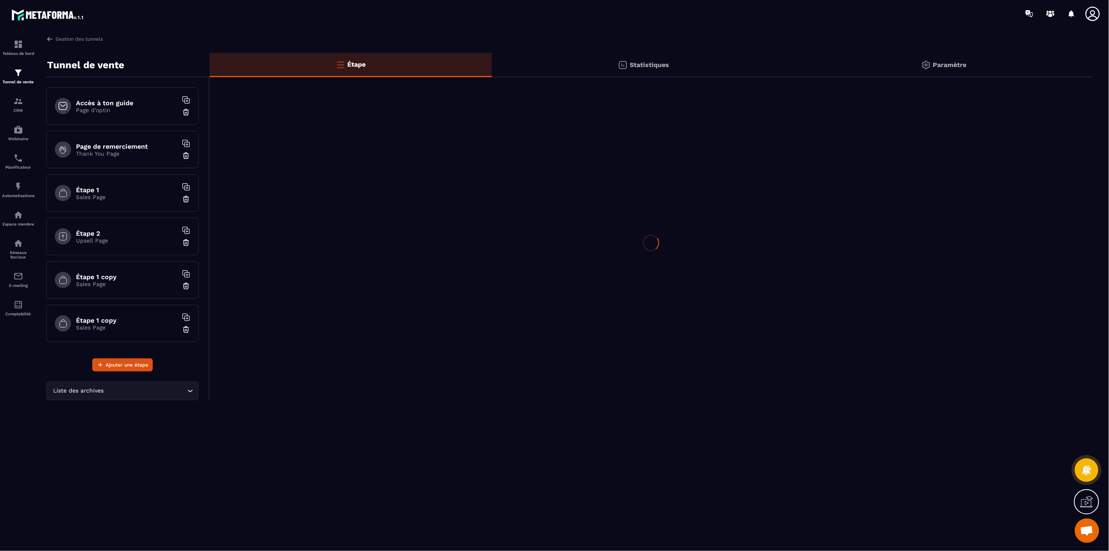 Image resolution: width=1109 pixels, height=551 pixels. What do you see at coordinates (122, 391) in the screenshot?
I see `div: Search for option` at bounding box center [122, 391].